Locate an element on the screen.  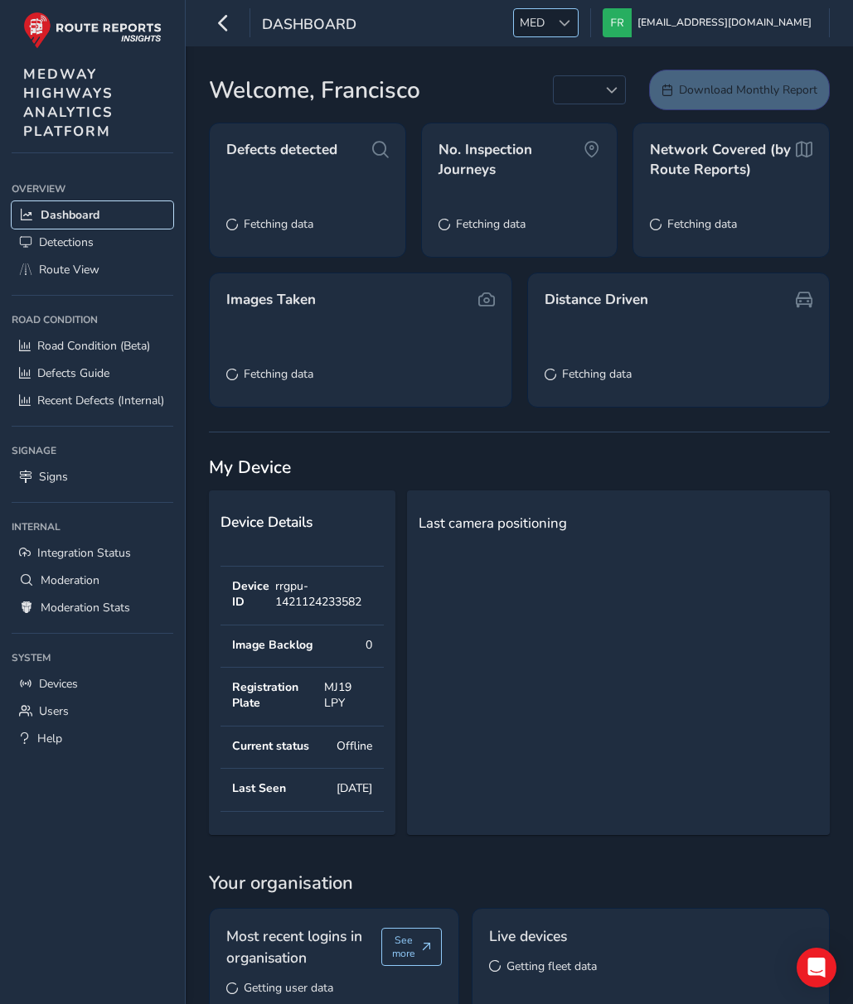
span: Recent Defects (Internal) is located at coordinates (100, 400).